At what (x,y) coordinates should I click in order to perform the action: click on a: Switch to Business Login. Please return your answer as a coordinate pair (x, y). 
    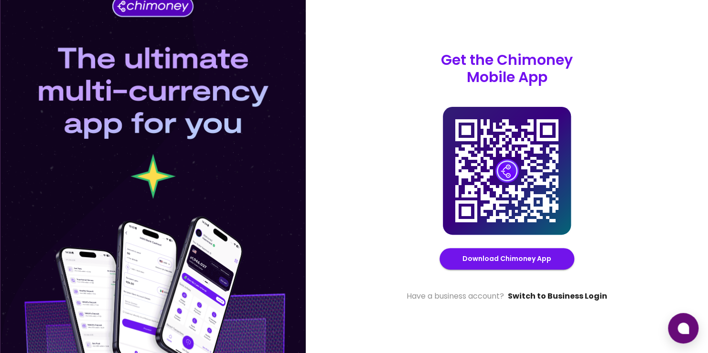
    Looking at the image, I should click on (557, 296).